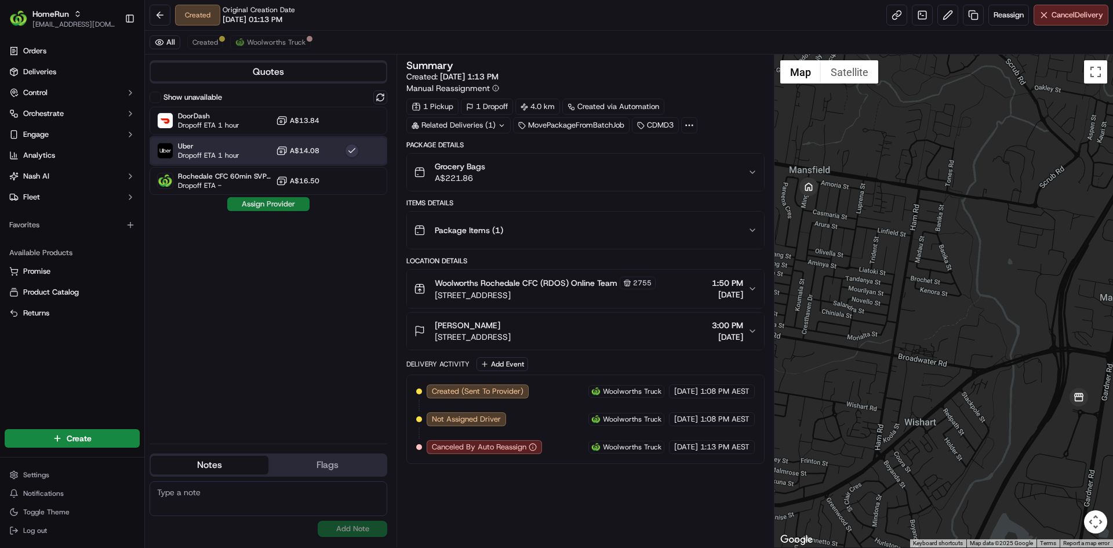  What do you see at coordinates (1096, 72) in the screenshot?
I see `button: Toggle fullscreen view` at bounding box center [1096, 72].